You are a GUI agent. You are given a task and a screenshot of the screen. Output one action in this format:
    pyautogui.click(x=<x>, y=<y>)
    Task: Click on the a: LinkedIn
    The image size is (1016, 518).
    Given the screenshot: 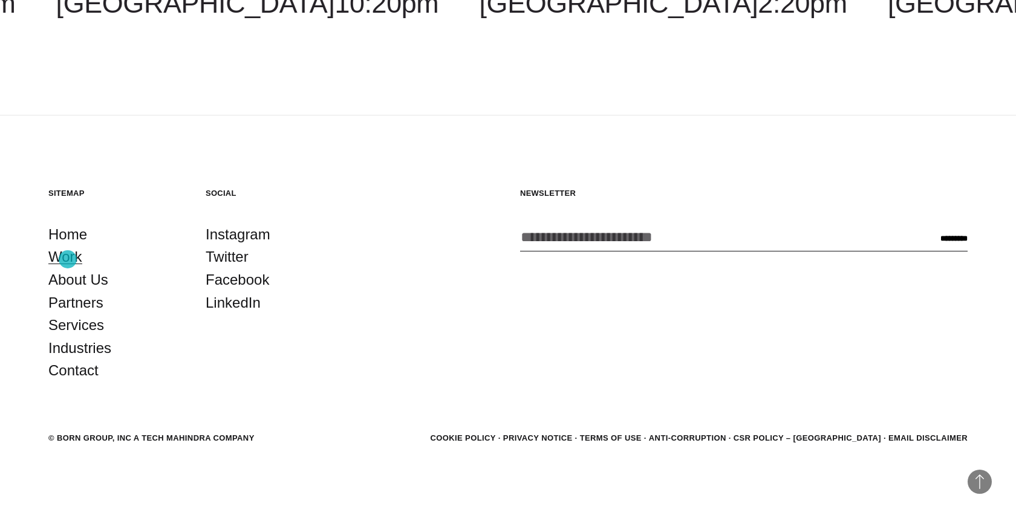 What is the action you would take?
    pyautogui.click(x=233, y=303)
    